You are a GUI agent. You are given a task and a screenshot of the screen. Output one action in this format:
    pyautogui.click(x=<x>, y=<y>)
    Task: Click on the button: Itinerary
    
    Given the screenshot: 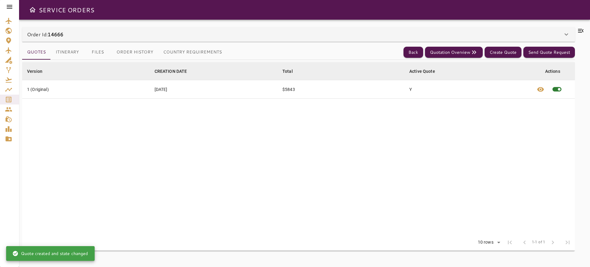 What is the action you would take?
    pyautogui.click(x=67, y=52)
    